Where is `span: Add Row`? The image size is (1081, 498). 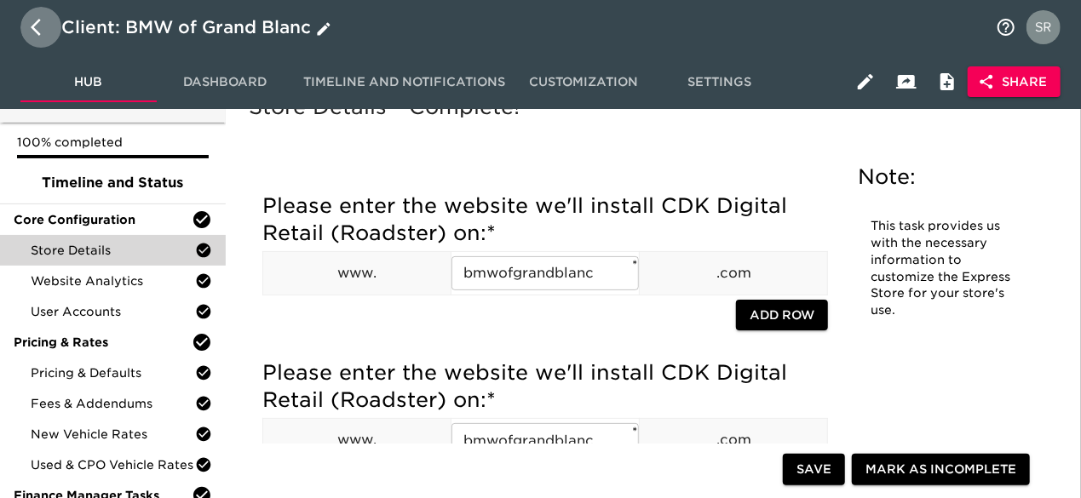 span: Add Row is located at coordinates (782, 315).